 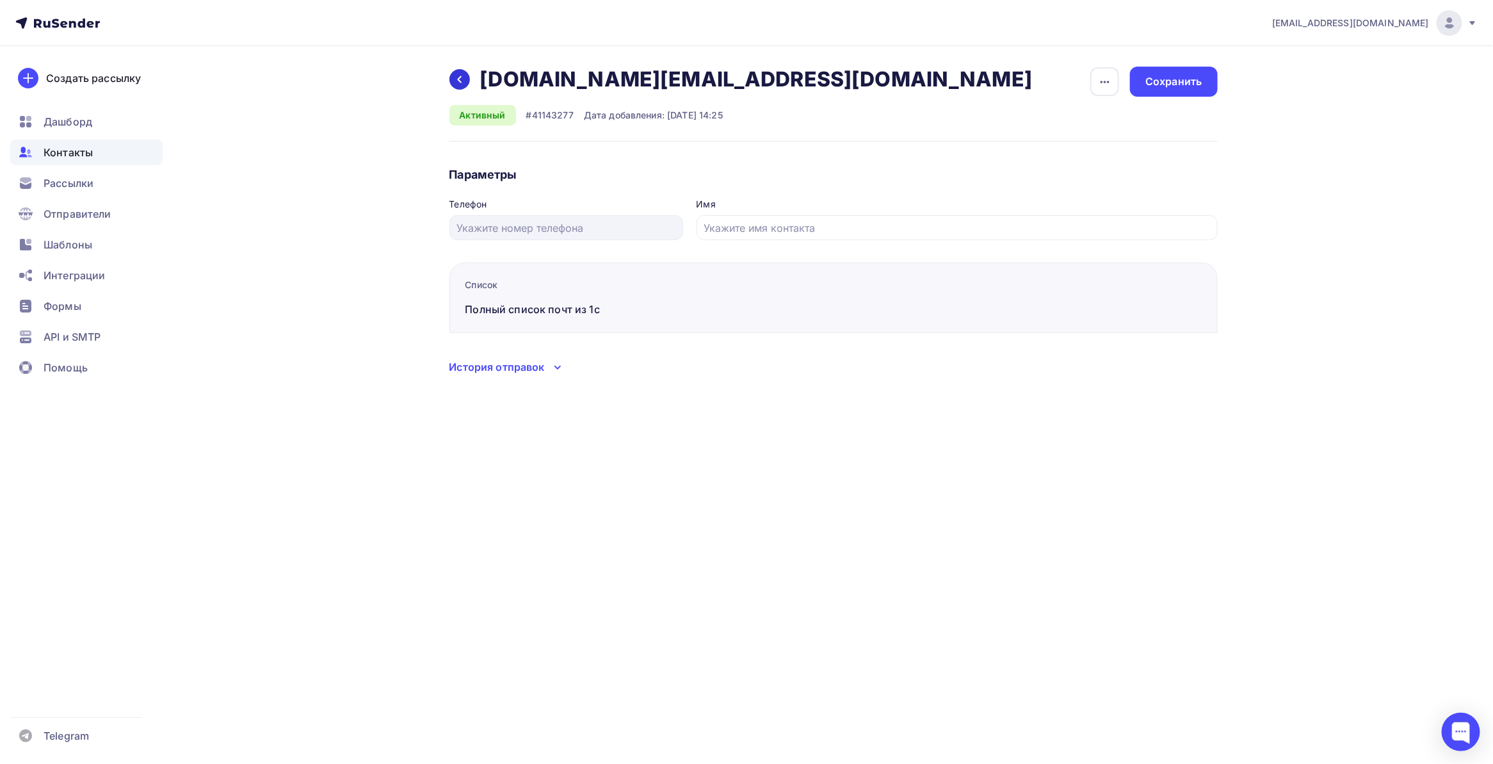 I want to click on a: Отправители, so click(x=86, y=214).